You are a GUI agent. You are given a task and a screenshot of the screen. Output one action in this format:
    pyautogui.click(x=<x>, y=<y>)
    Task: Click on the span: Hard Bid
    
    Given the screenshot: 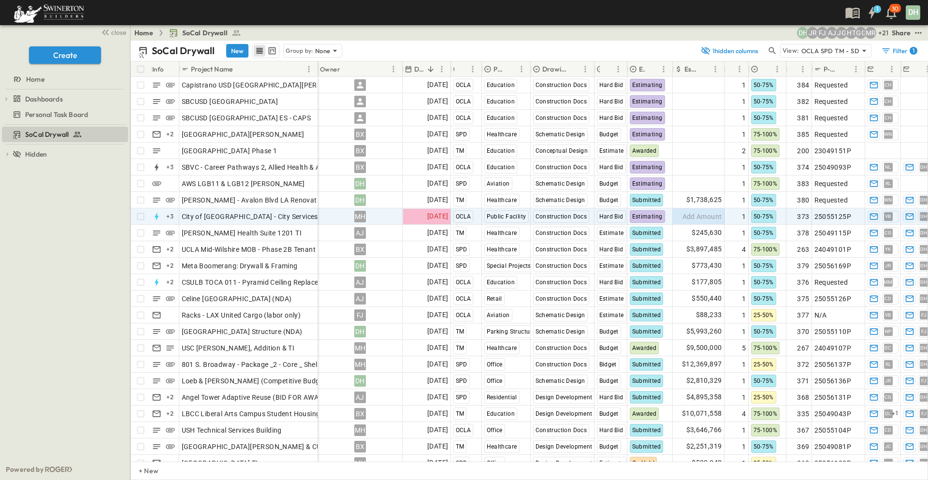 What is the action you would take?
    pyautogui.click(x=612, y=282)
    